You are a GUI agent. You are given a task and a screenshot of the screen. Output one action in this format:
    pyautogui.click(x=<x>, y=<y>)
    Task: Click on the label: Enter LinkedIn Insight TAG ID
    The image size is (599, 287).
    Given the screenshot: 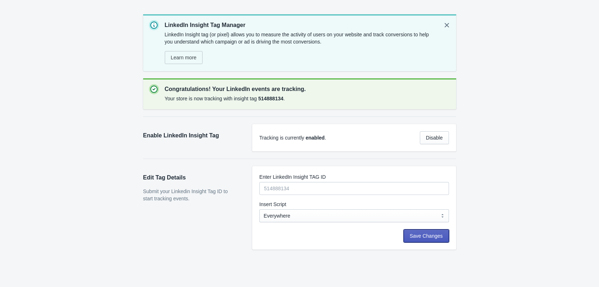 What is the action you would take?
    pyautogui.click(x=292, y=177)
    